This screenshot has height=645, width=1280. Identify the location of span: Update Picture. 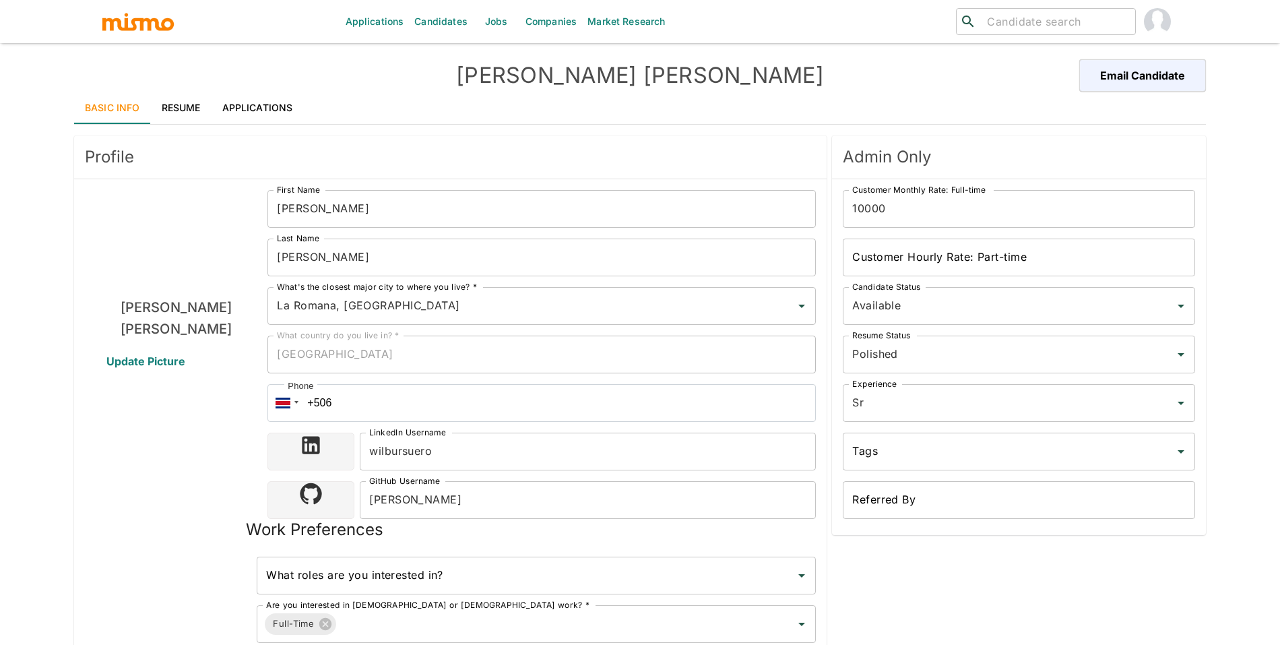
(146, 361).